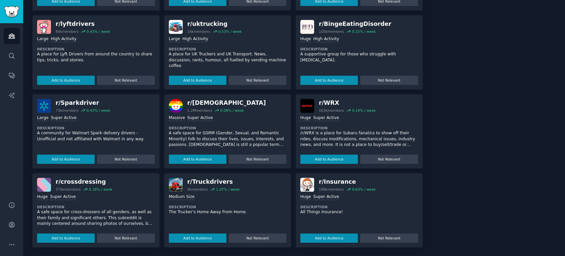  I want to click on div: r/ crossdressing, so click(84, 181).